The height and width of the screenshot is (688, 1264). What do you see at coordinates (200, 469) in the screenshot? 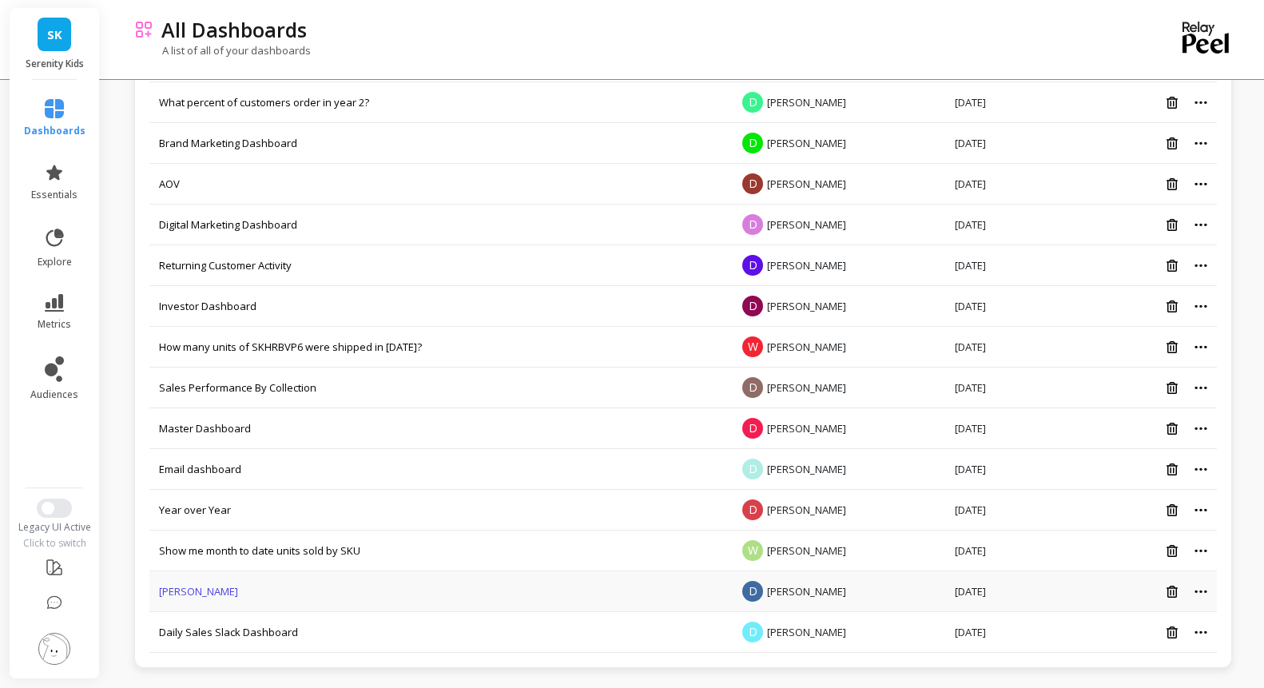
I see `a: Email dashboard` at bounding box center [200, 469].